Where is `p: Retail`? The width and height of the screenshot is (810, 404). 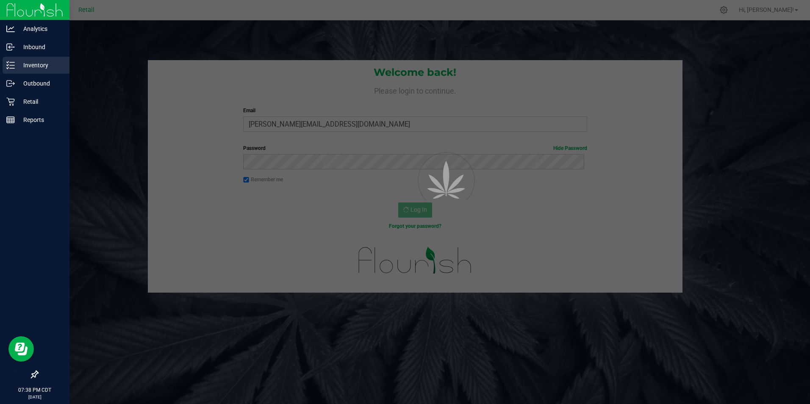 p: Retail is located at coordinates (40, 102).